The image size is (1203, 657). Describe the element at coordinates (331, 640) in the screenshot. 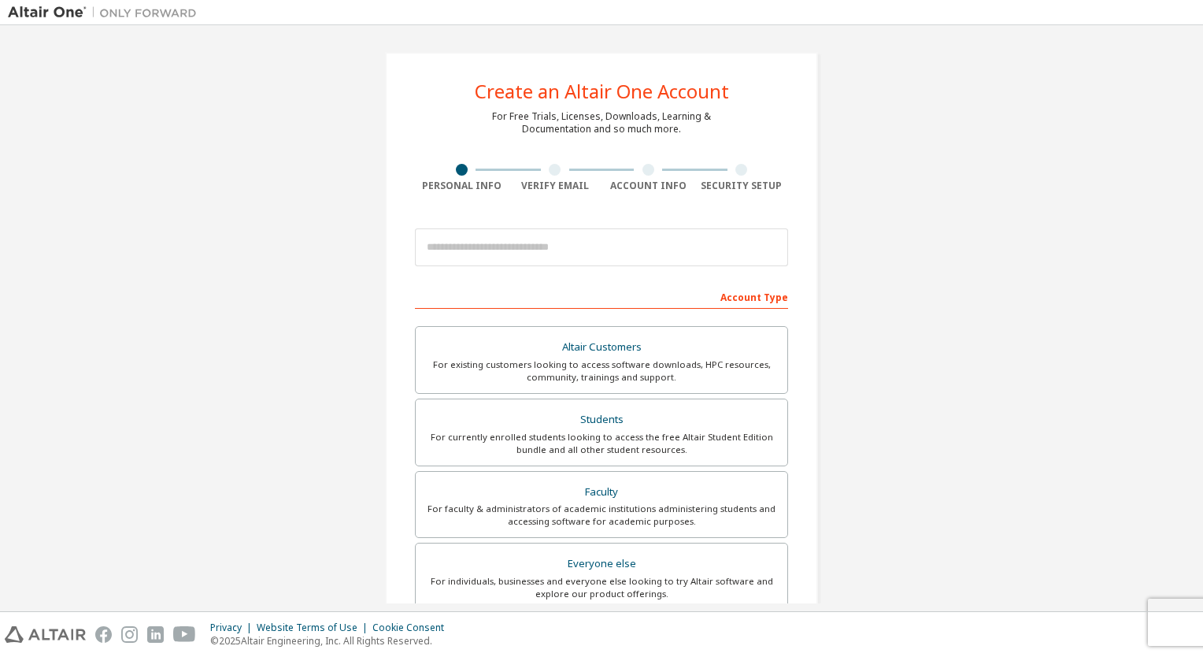

I see `p: © 2025 Altair Engineering, Inc. All Rights Reserved.` at that location.